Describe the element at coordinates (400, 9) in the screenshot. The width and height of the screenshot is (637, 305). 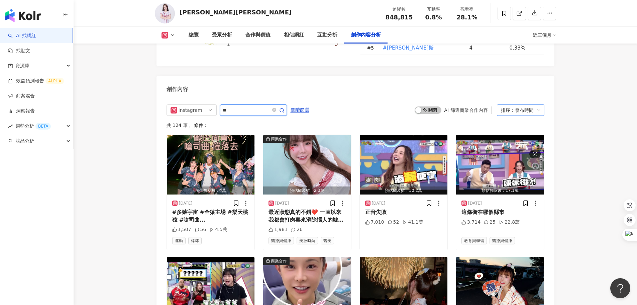
I see `div: 追蹤數` at that location.